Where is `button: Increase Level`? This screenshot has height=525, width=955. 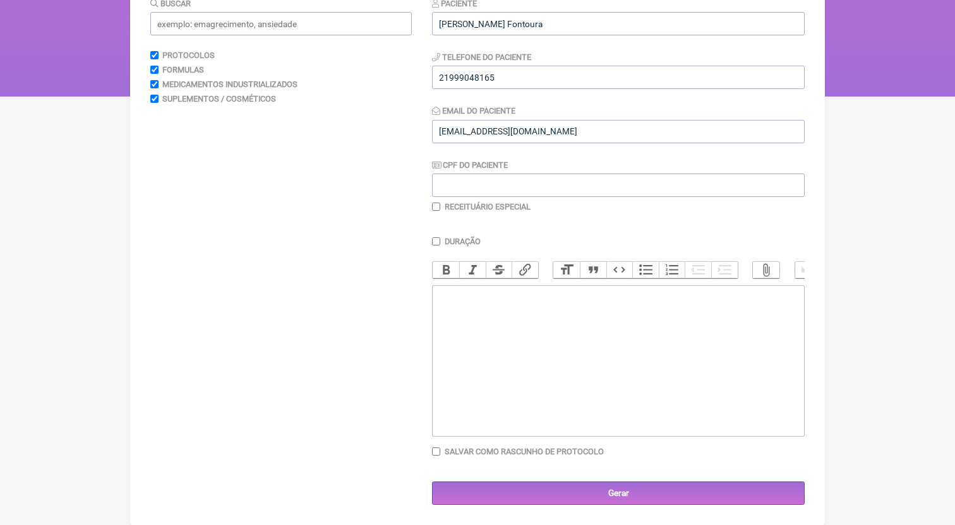
button: Increase Level is located at coordinates (724, 270).